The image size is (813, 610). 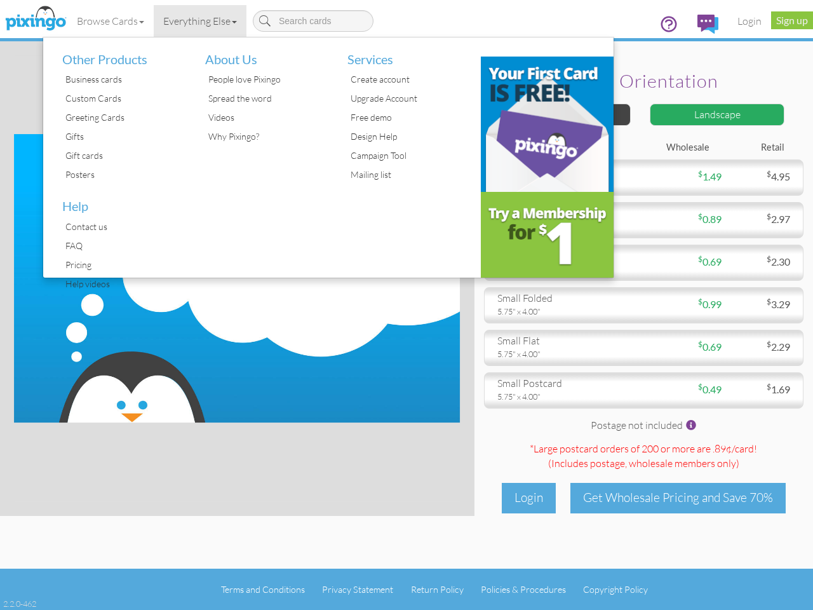 I want to click on div: Campaign Tool, so click(x=409, y=156).